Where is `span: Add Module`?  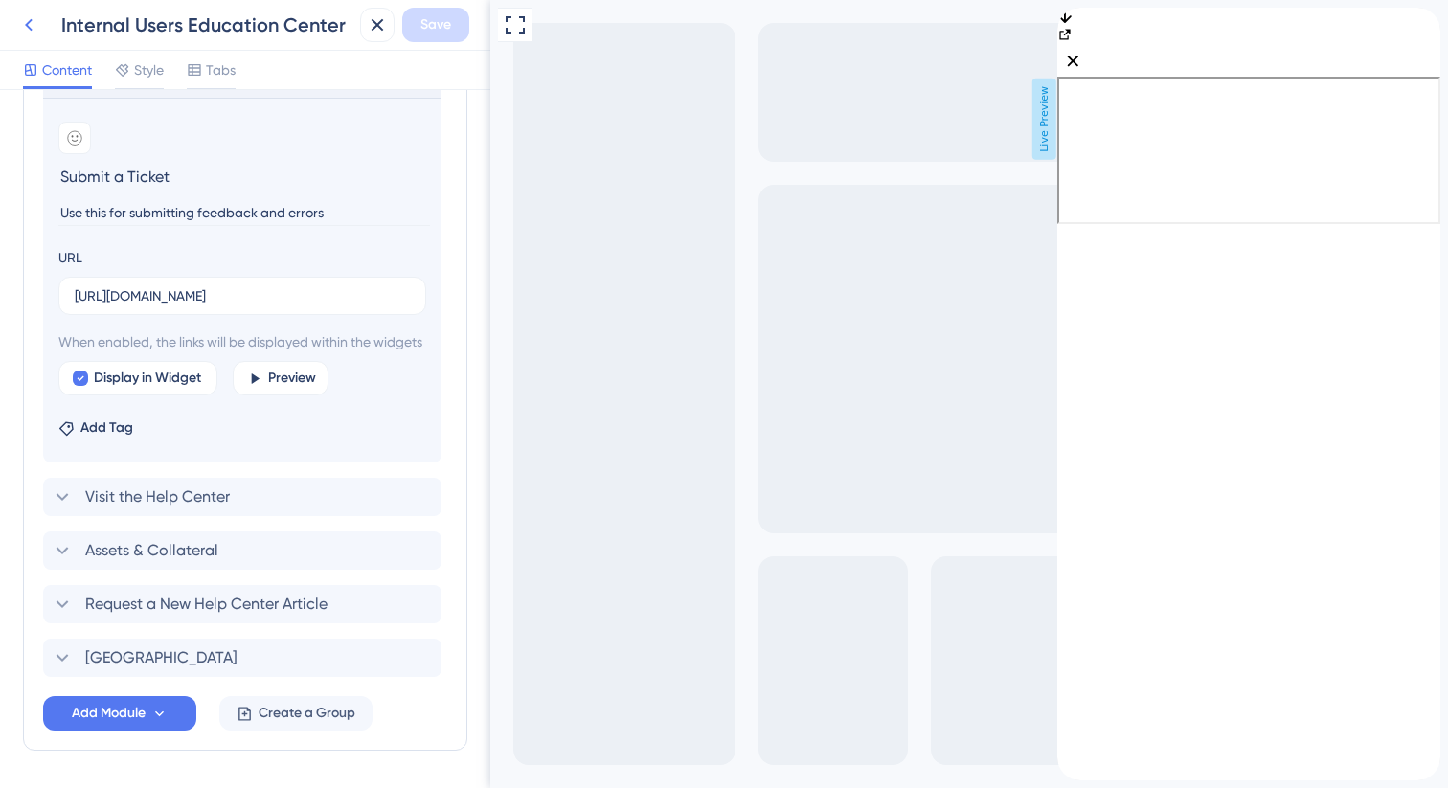 span: Add Module is located at coordinates (108, 713).